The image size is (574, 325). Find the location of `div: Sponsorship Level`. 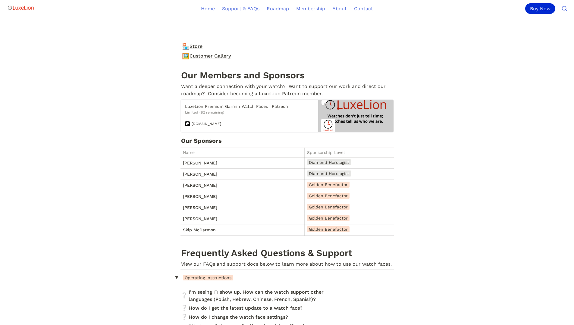

div: Sponsorship Level is located at coordinates (349, 152).